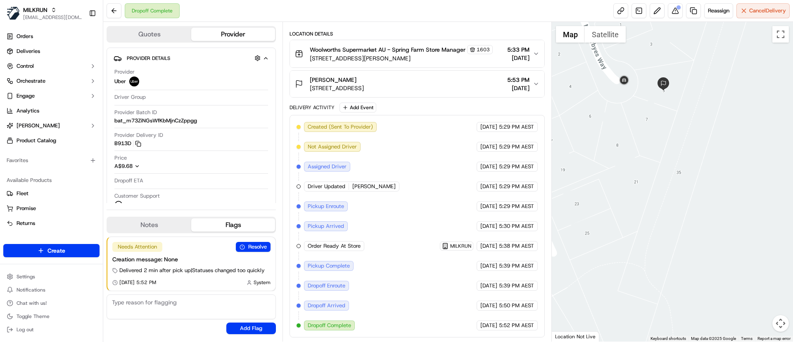 This screenshot has height=342, width=793. Describe the element at coordinates (51, 316) in the screenshot. I see `button: Toggle Theme` at that location.